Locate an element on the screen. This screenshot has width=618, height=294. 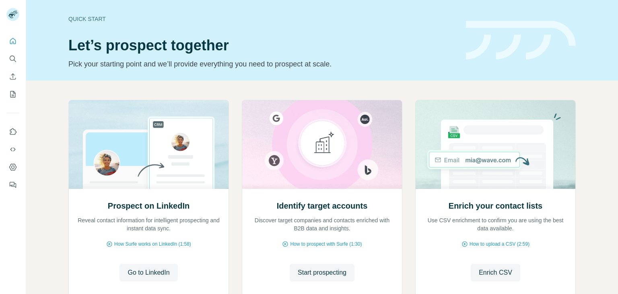
div: Quick start is located at coordinates (262, 19).